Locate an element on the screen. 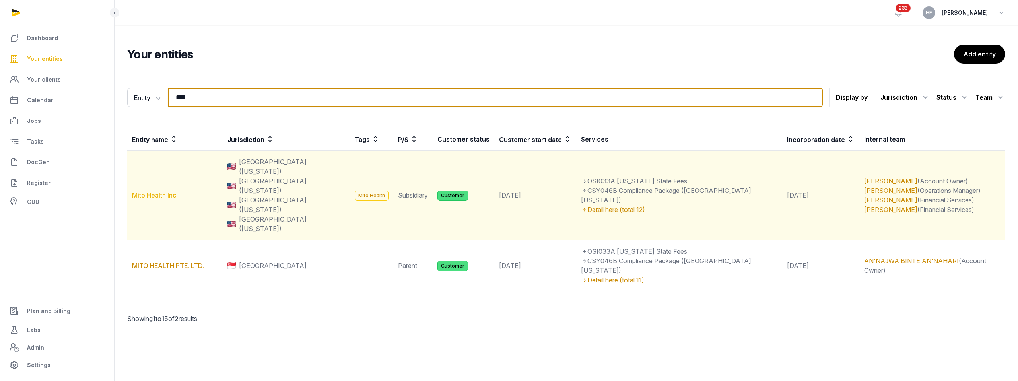 This screenshot has height=381, width=1018. a: AN'NAJWA BINTE AN'NAHARI is located at coordinates (912, 261).